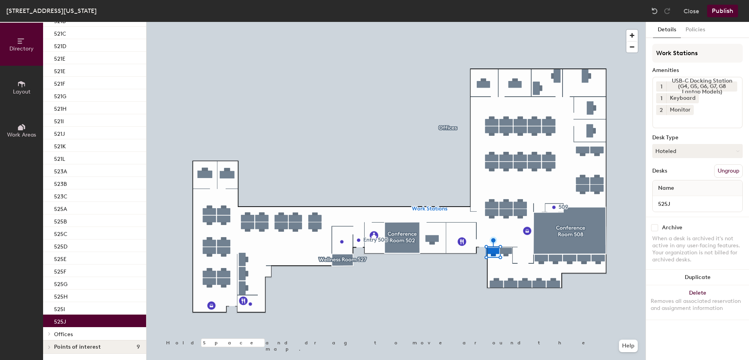 This screenshot has width=749, height=360. I want to click on button: Hoteled, so click(697, 151).